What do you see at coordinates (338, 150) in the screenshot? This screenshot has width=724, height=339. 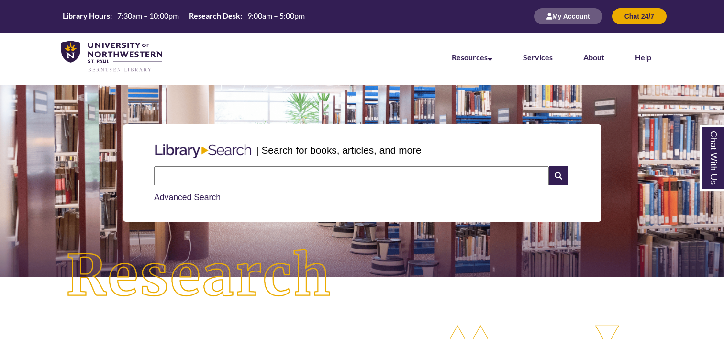 I see `p: | Search for books, articles, and more` at bounding box center [338, 150].